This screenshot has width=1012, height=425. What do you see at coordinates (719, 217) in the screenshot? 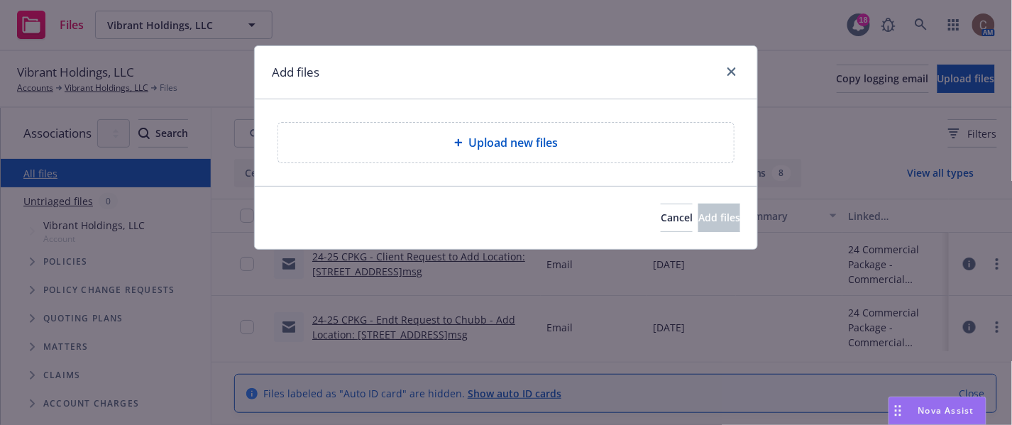
I see `span: Add files` at bounding box center [719, 217].